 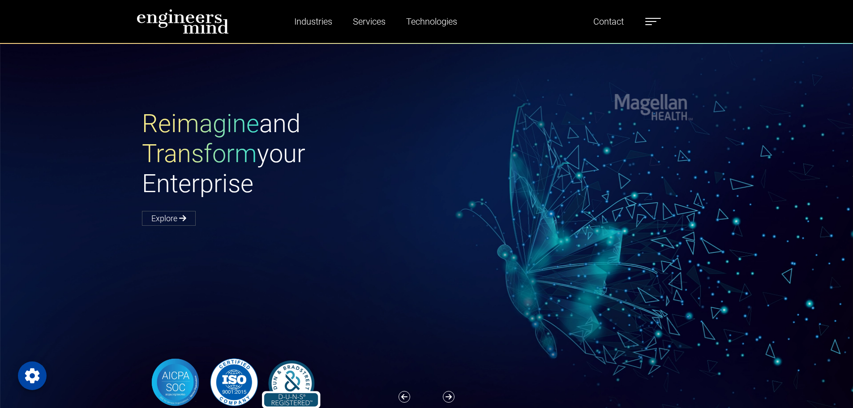 What do you see at coordinates (608, 21) in the screenshot?
I see `a: Contact` at bounding box center [608, 21].